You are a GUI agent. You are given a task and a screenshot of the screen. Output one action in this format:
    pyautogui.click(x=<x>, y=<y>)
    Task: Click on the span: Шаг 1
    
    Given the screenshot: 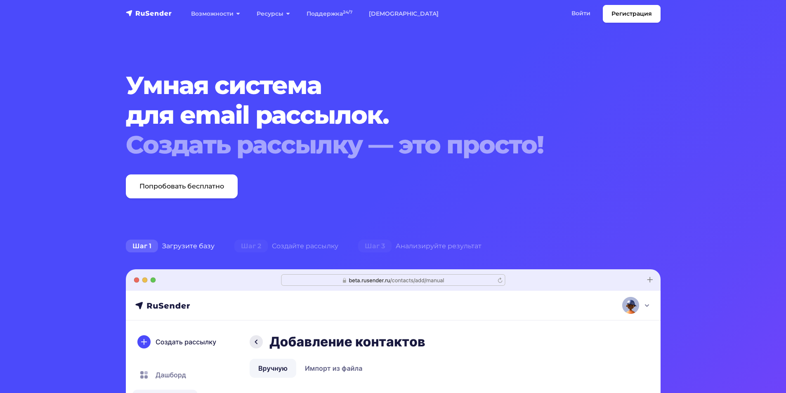 What is the action you would take?
    pyautogui.click(x=142, y=246)
    